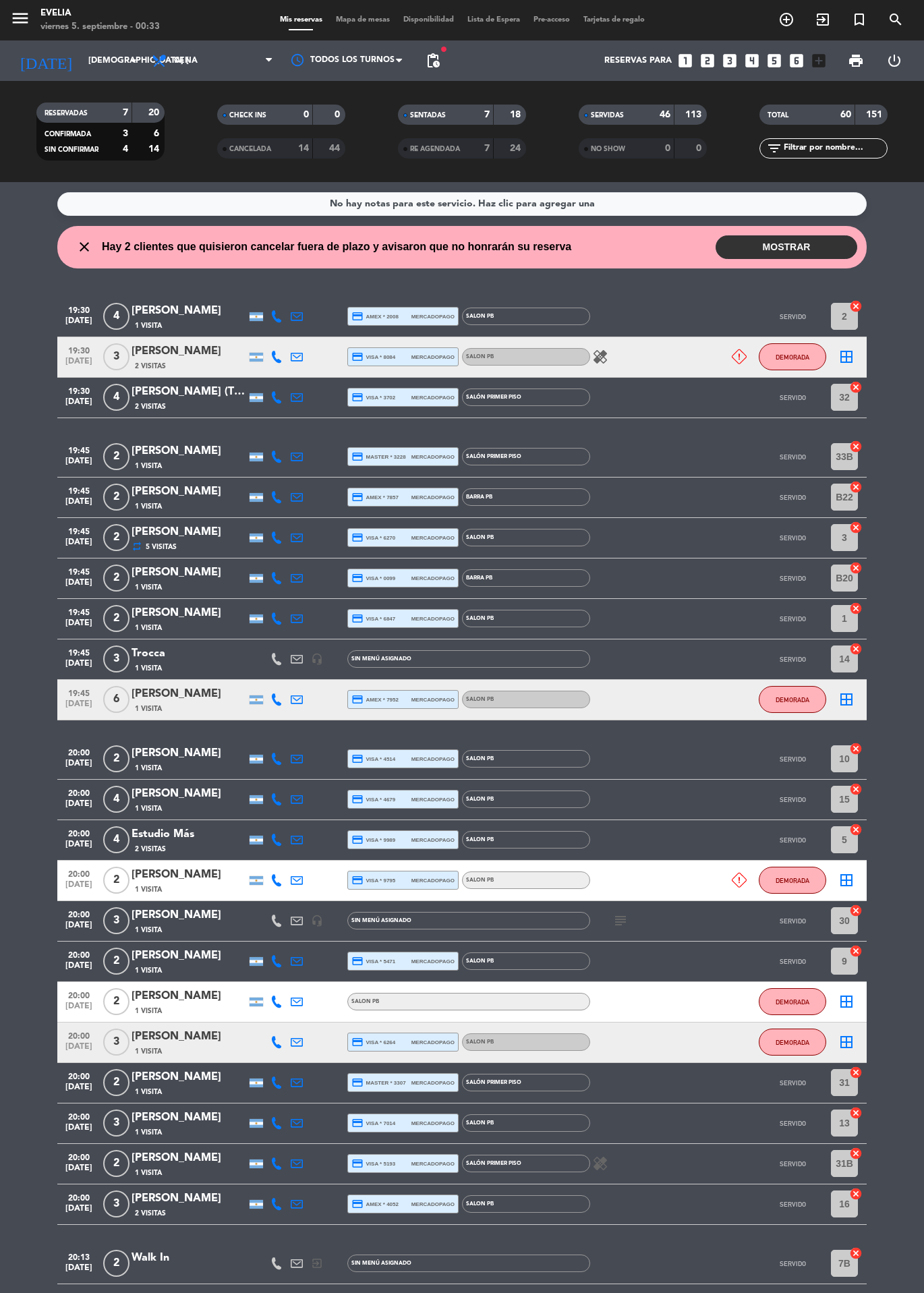 The height and width of the screenshot is (1293, 924). I want to click on i: close, so click(84, 247).